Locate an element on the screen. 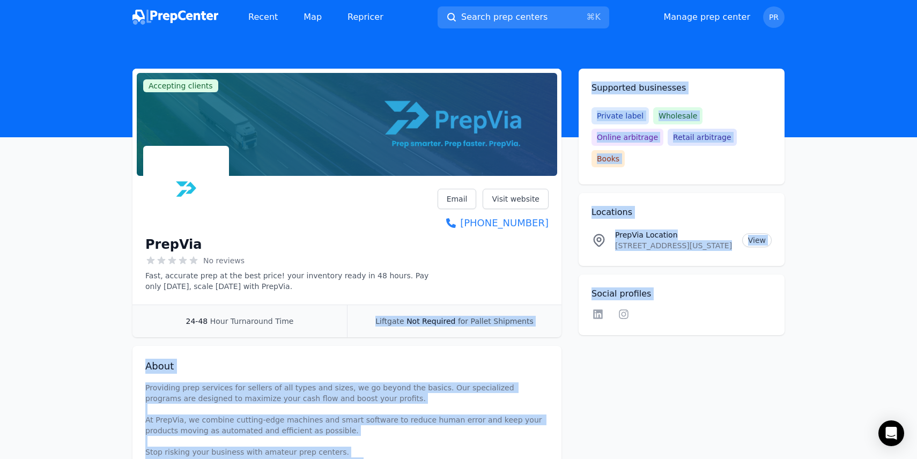 Image resolution: width=917 pixels, height=459 pixels. a: Visit website is located at coordinates (516, 199).